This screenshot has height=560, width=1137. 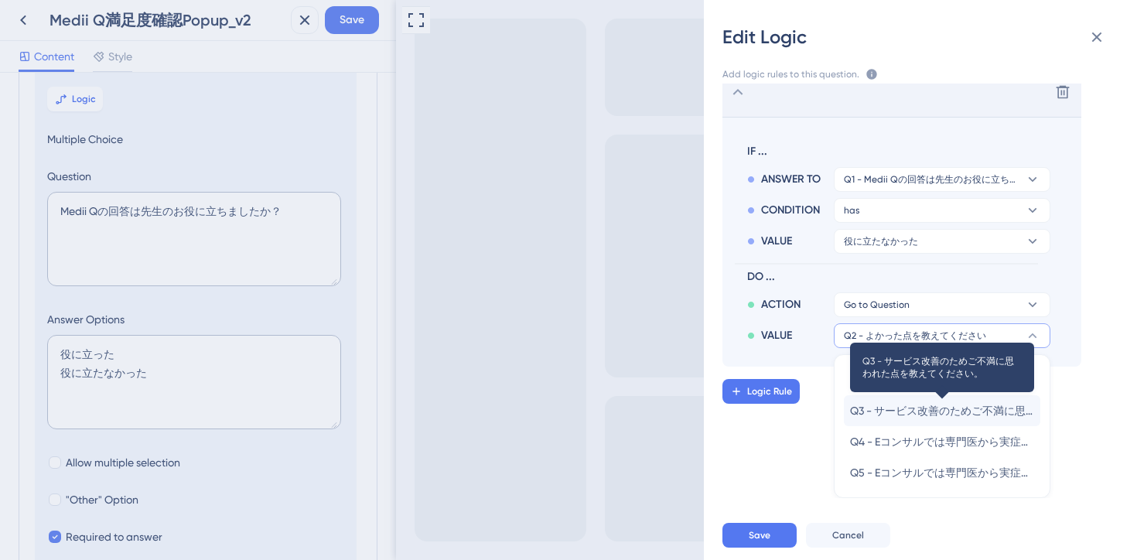 What do you see at coordinates (942, 210) in the screenshot?
I see `button: has` at bounding box center [942, 210].